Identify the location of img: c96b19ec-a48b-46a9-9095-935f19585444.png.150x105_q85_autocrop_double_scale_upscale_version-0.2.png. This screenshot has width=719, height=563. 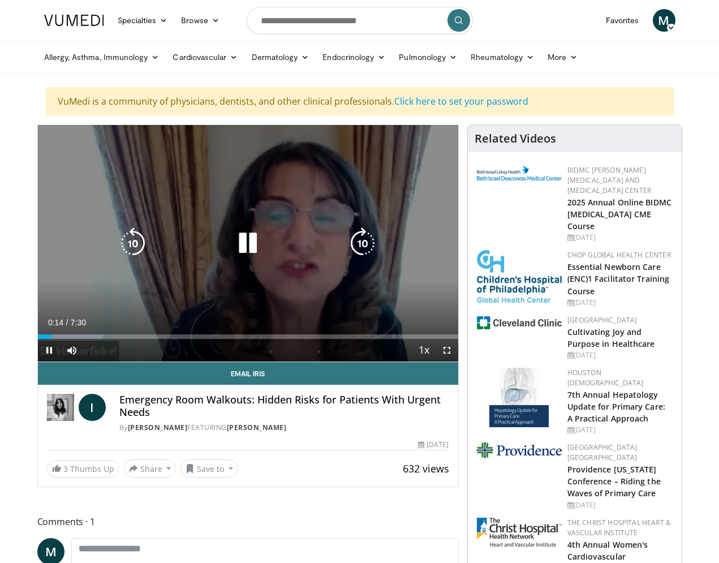
(519, 173).